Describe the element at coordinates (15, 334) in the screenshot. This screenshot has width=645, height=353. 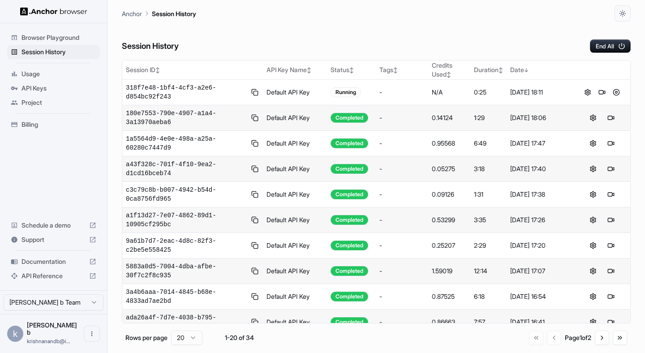
I see `div: k` at that location.